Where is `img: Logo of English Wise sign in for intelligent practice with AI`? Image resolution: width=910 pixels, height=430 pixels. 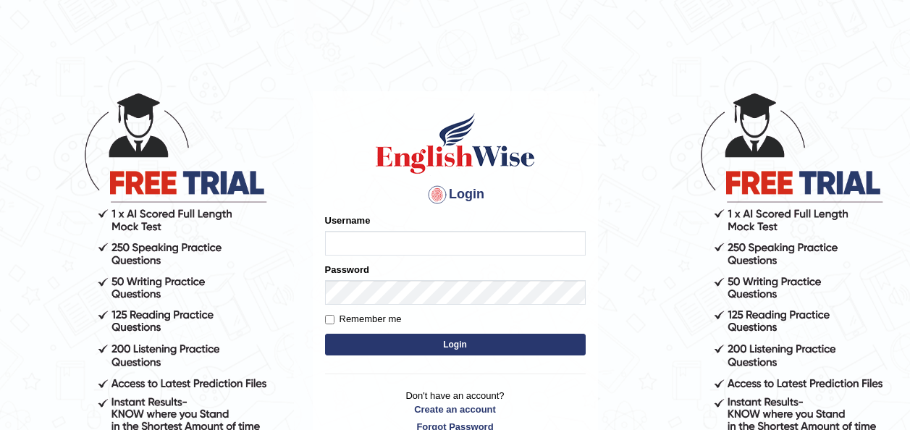
img: Logo of English Wise sign in for intelligent practice with AI is located at coordinates (456, 143).